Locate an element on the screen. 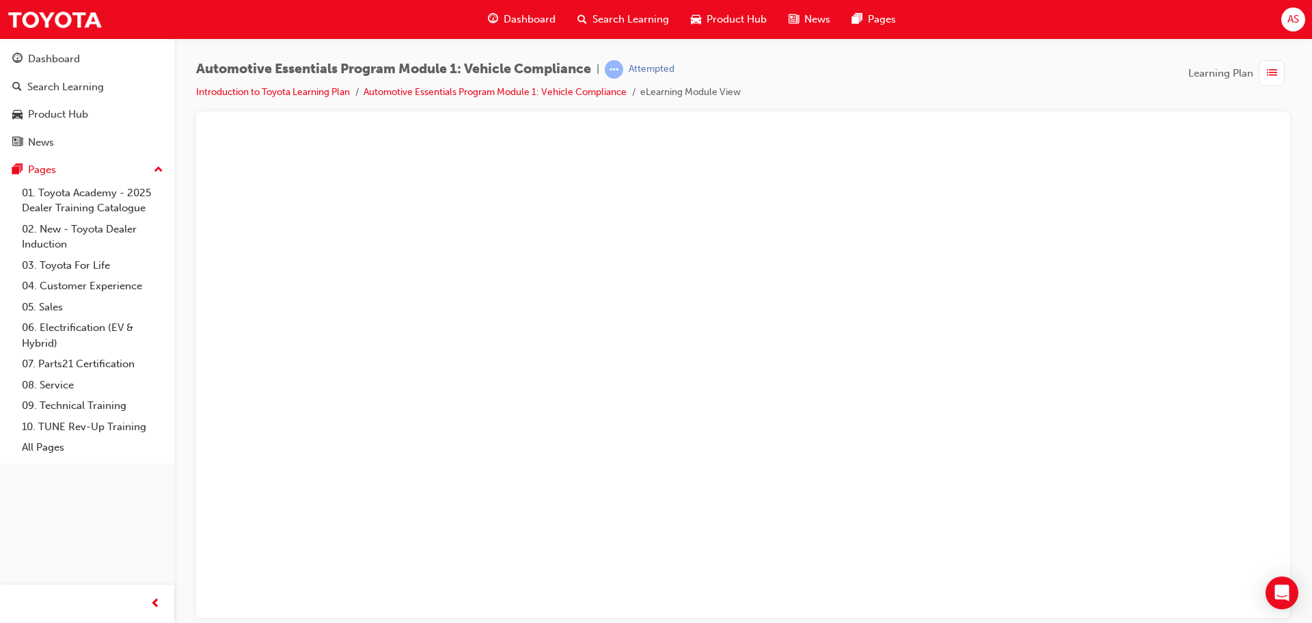  button: Pages is located at coordinates (87, 169).